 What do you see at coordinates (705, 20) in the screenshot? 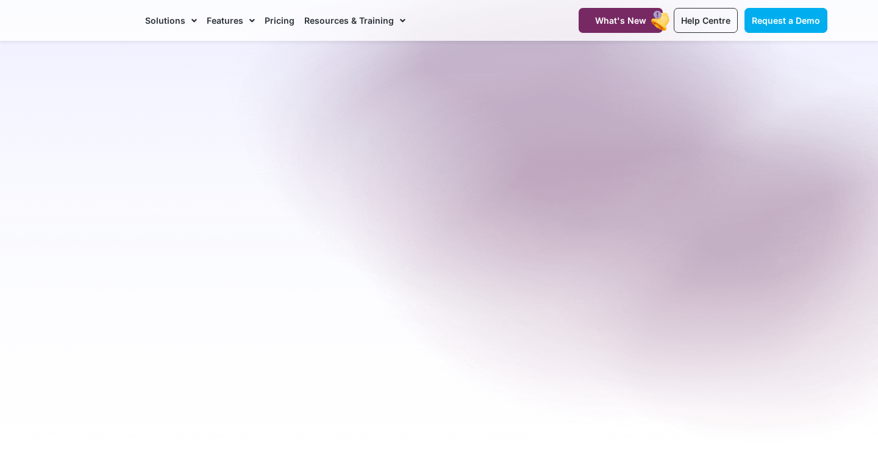
I see `a: Help Centre` at bounding box center [705, 20].